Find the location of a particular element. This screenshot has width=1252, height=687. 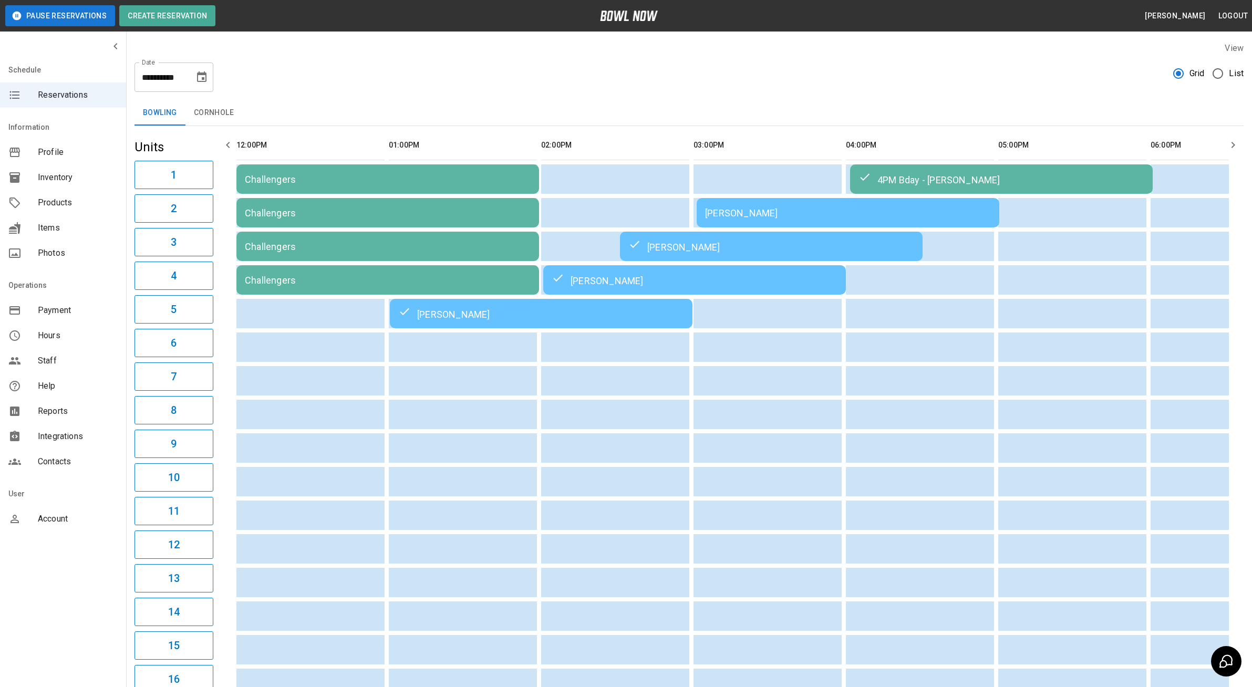

span: Photos is located at coordinates (78, 253).